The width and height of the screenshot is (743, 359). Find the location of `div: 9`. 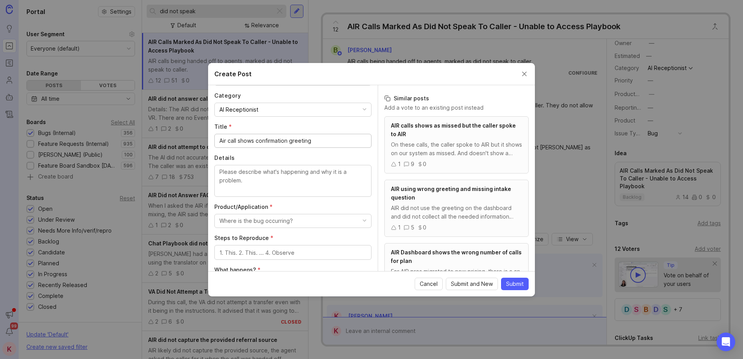

div: 9 is located at coordinates (412, 164).